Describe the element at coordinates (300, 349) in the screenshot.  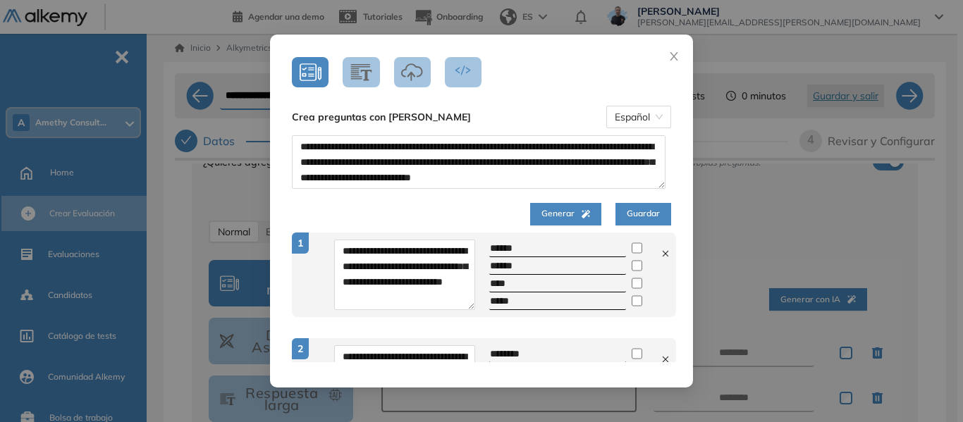
I see `span: 2` at that location.